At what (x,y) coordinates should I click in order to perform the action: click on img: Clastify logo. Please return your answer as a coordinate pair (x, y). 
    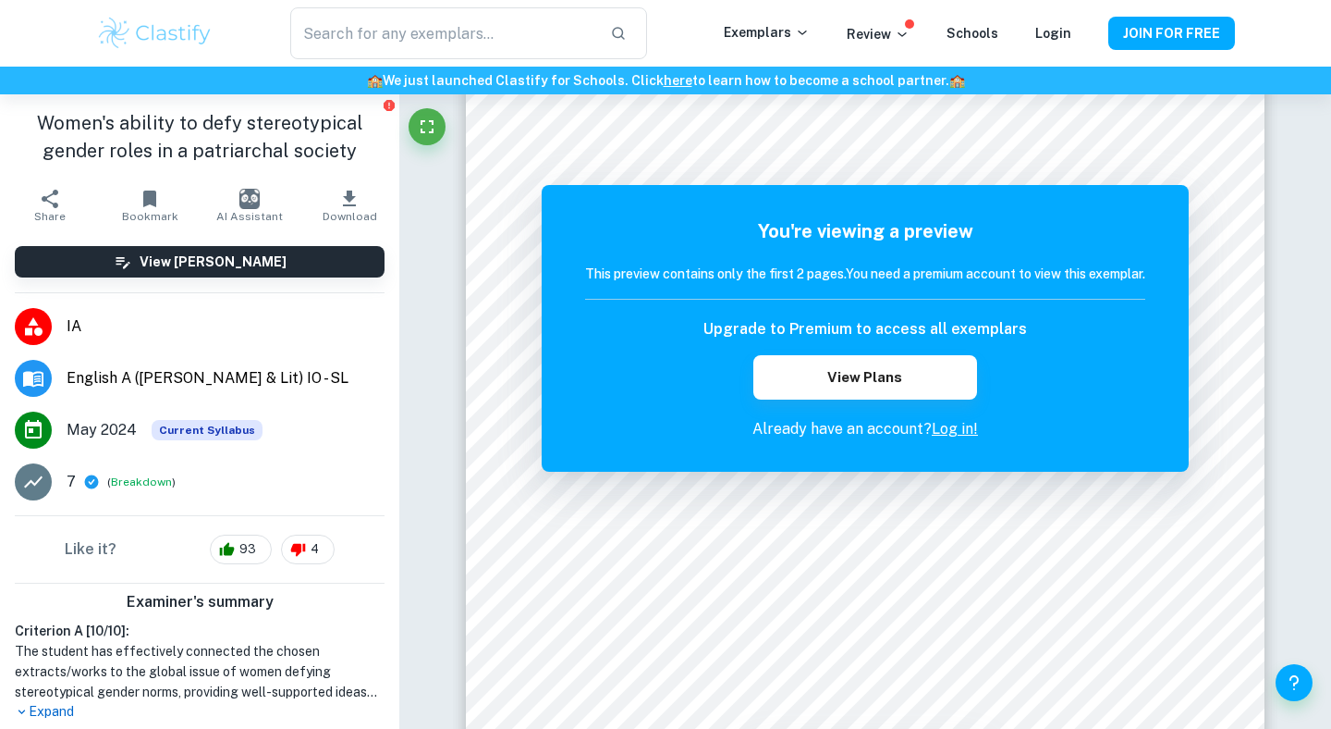
    Looking at the image, I should click on (154, 33).